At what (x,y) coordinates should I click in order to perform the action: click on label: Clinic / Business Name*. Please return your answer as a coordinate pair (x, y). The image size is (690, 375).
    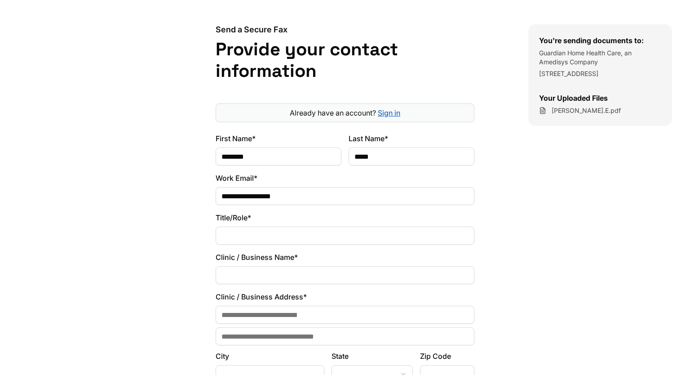
    Looking at the image, I should click on (345, 257).